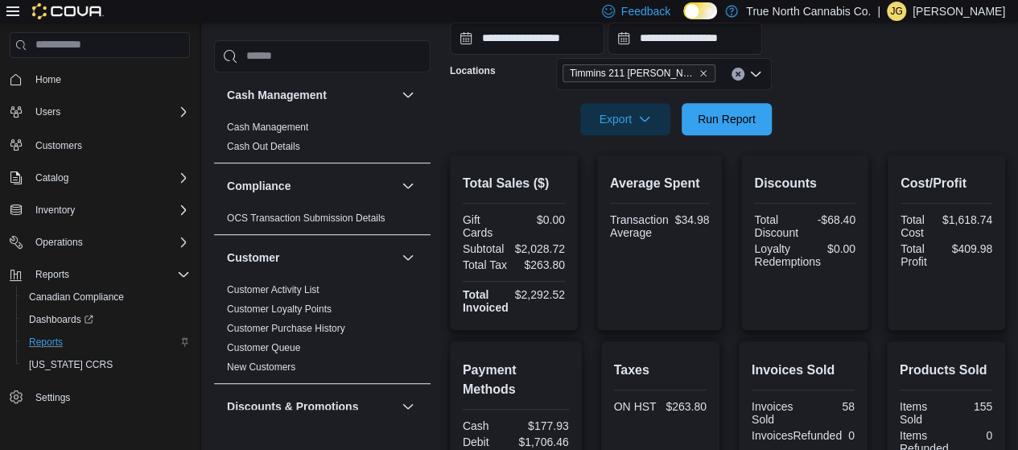 The width and height of the screenshot is (1018, 450). What do you see at coordinates (544, 426) in the screenshot?
I see `div: $177.93` at bounding box center [544, 426].